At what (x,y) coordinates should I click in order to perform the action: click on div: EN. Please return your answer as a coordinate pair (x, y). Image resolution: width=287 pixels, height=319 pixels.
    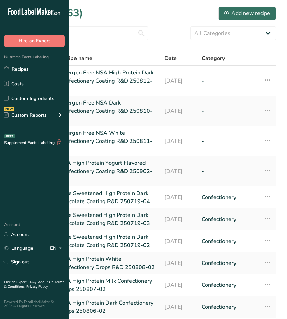
    Looking at the image, I should click on (57, 249).